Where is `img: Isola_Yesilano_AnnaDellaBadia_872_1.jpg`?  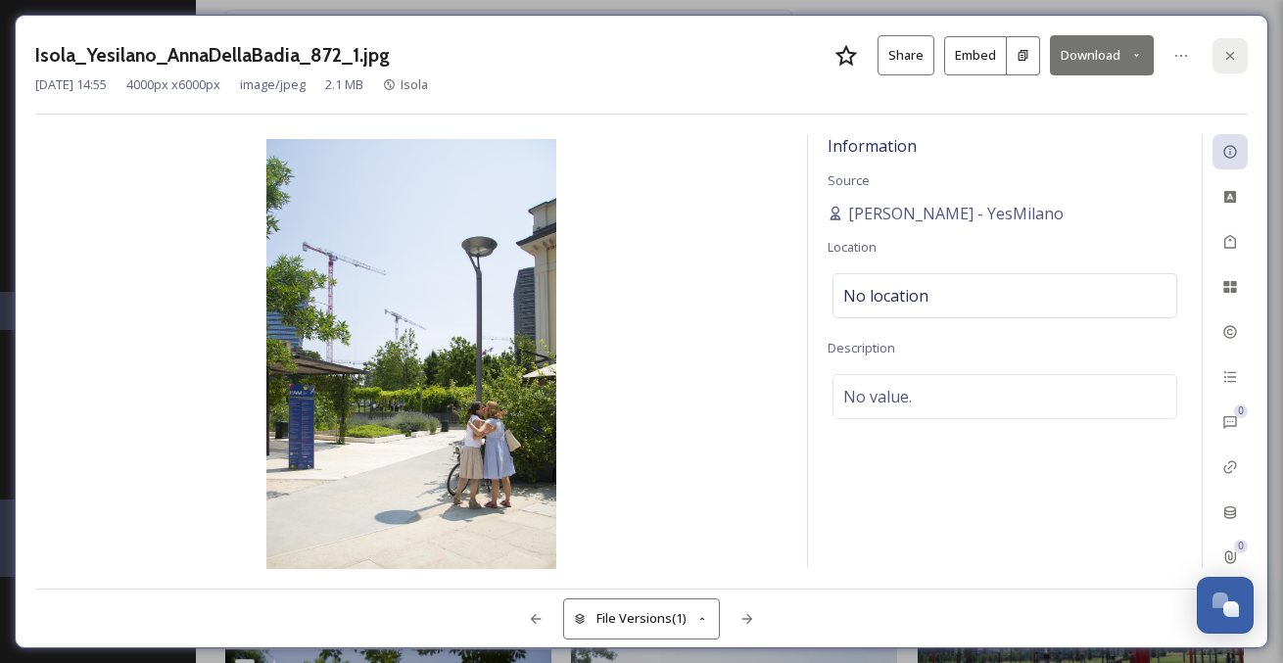 img: Isola_Yesilano_AnnaDellaBadia_872_1.jpg is located at coordinates (411, 355).